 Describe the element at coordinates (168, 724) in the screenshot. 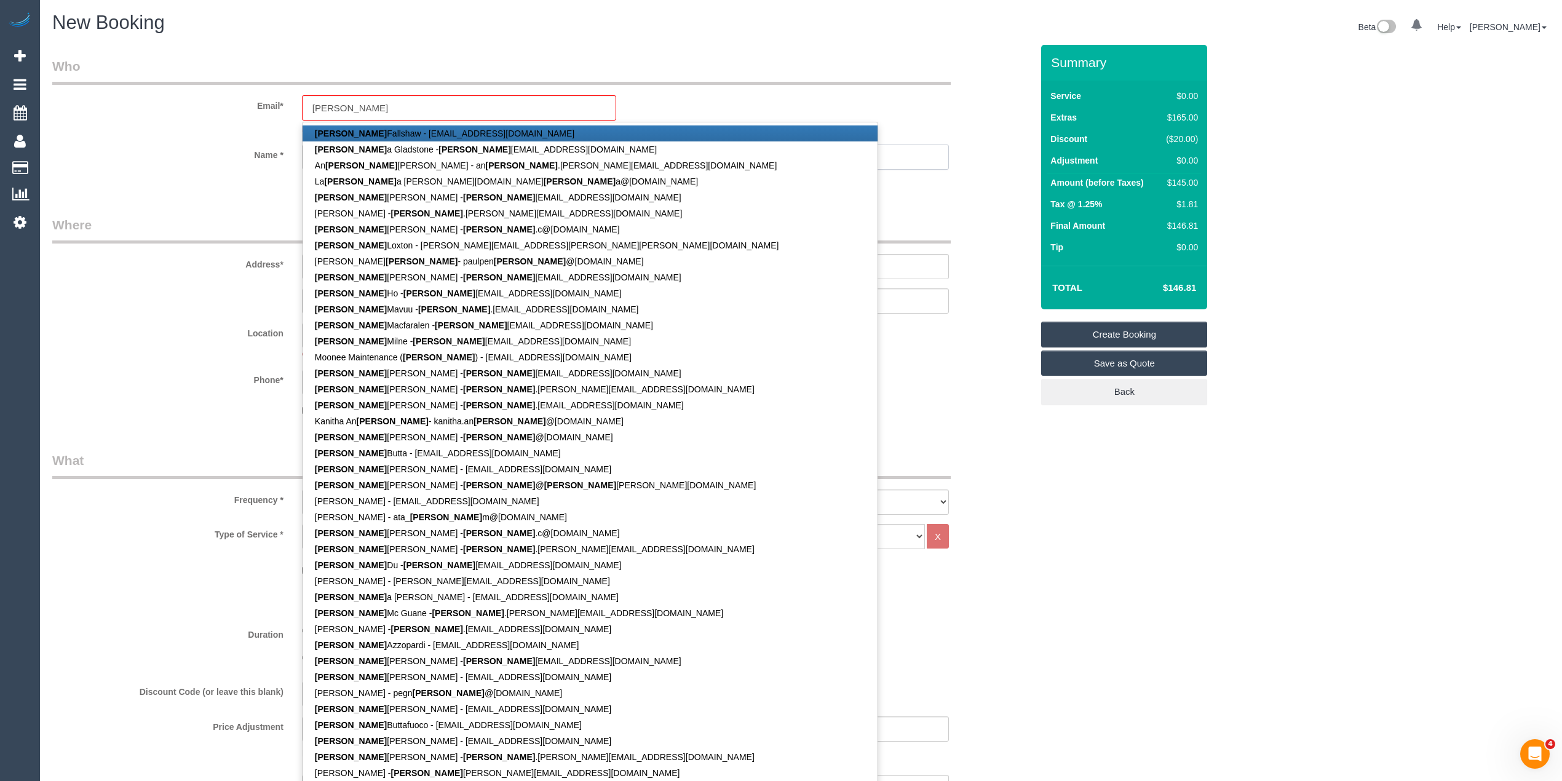

I see `label: Price Adjustment` at that location.